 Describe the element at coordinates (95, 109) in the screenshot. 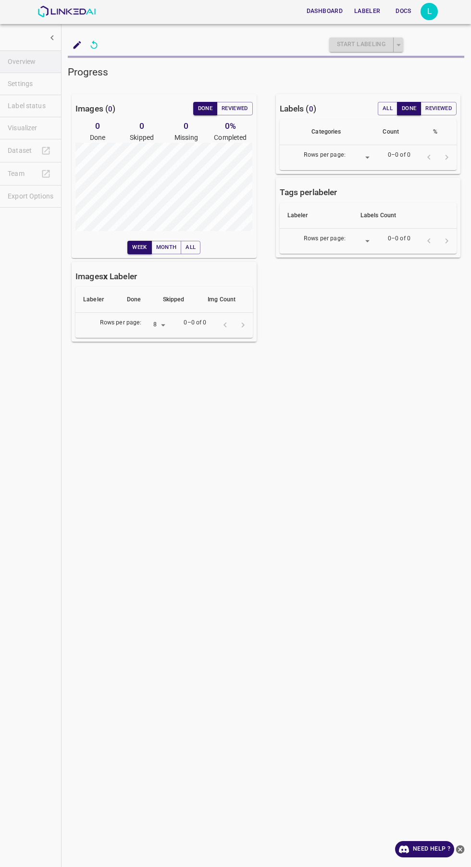

I see `h6: Images ( )` at that location.